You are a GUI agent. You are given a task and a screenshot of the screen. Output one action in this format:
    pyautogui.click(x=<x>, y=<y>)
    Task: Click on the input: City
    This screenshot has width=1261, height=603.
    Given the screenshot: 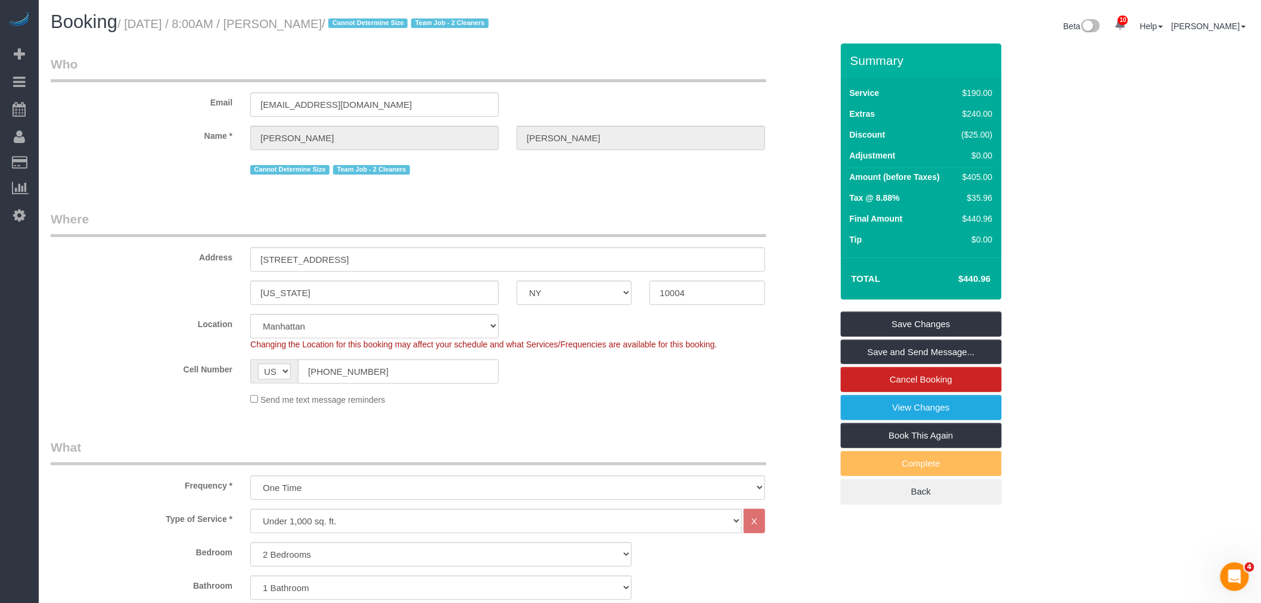 What is the action you would take?
    pyautogui.click(x=374, y=293)
    